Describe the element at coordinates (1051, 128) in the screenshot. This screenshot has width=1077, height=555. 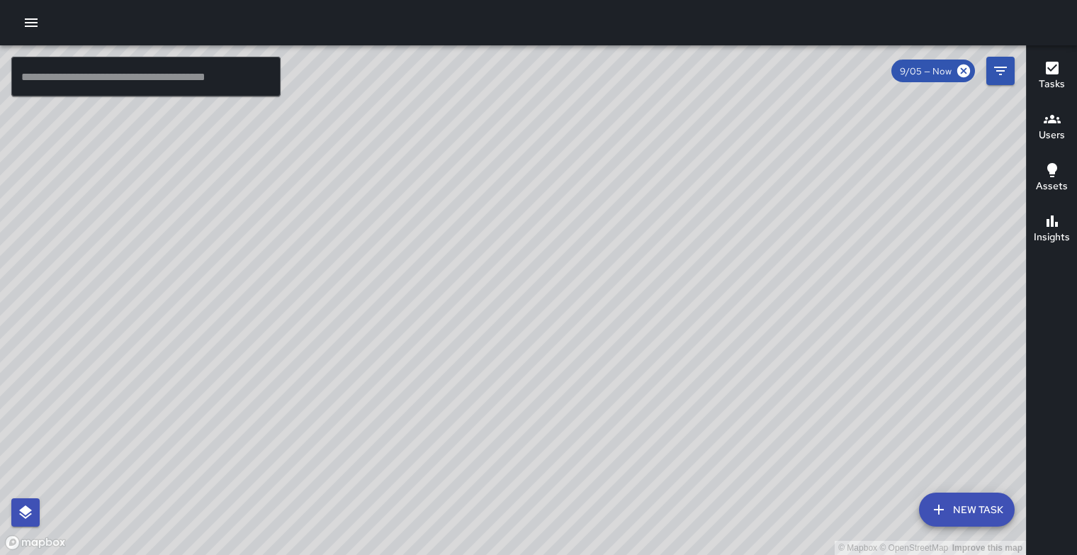
I see `button: Users` at that location.